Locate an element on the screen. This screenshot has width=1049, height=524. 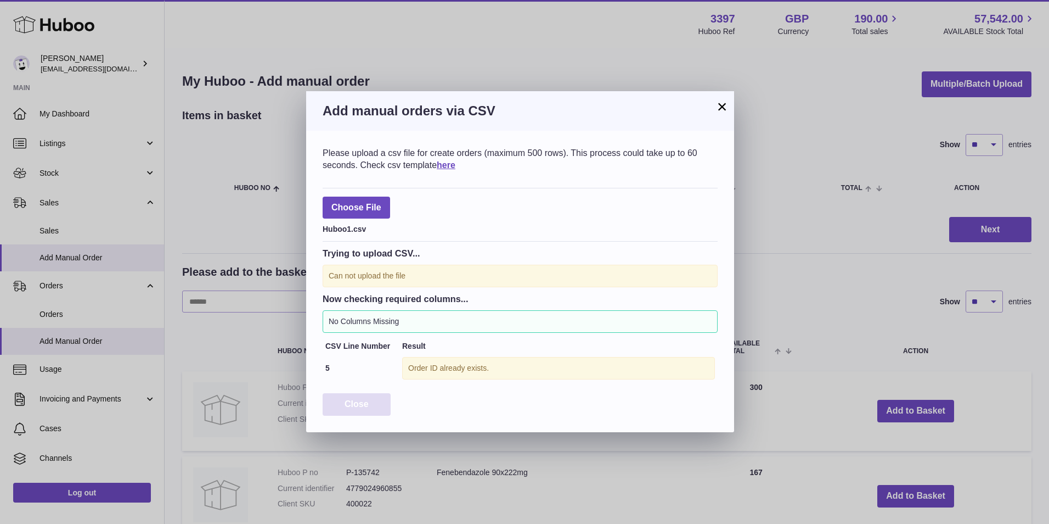
th: CSV Line Number is located at coordinates (361, 346).